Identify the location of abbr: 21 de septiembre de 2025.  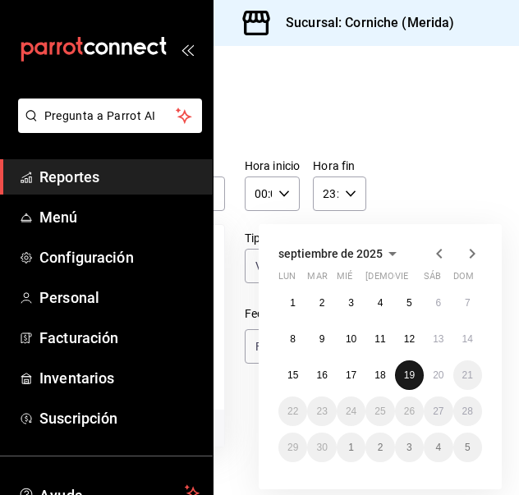
(467, 375).